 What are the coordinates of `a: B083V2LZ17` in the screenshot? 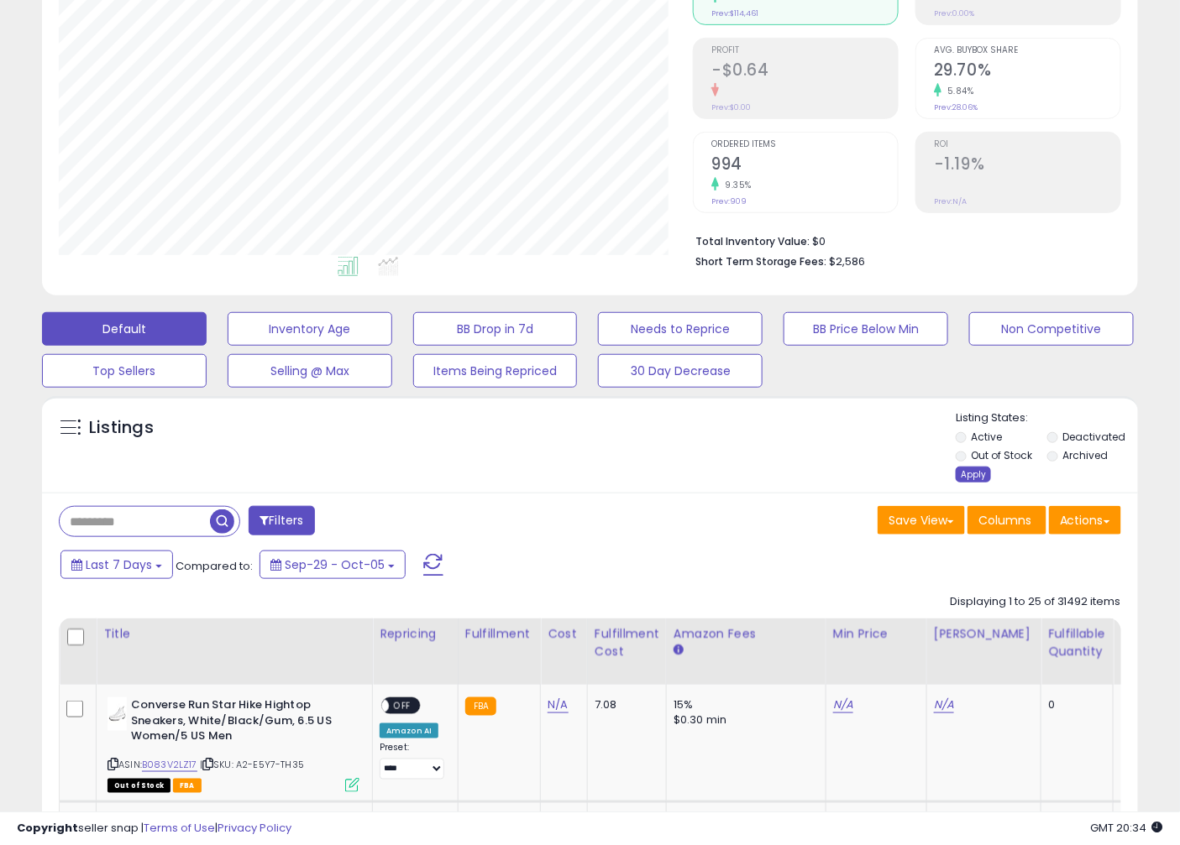 It's located at (170, 765).